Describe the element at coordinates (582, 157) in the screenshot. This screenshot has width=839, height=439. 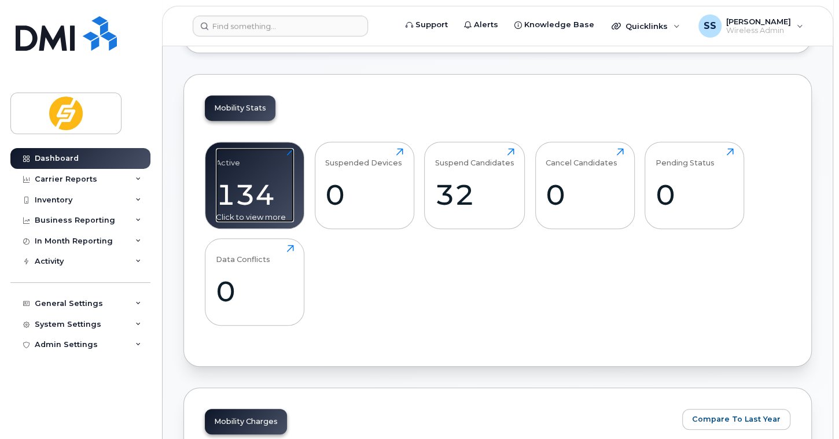
I see `div: Cancel Candidates` at that location.